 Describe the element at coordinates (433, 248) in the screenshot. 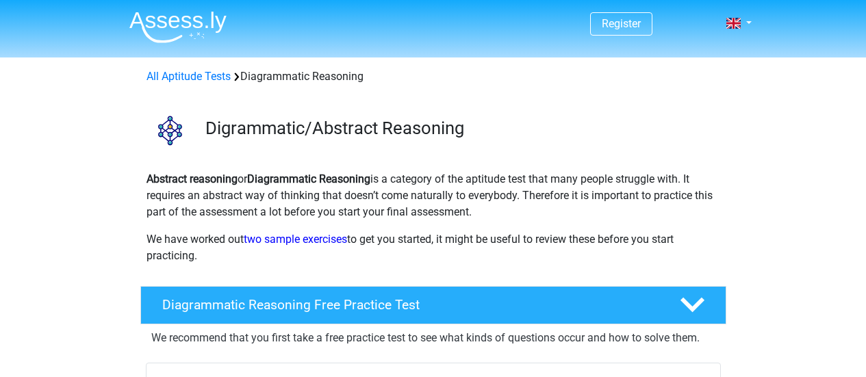

I see `p: We have worked out to get you started, it might be useful to review these before you start practi...` at that location.